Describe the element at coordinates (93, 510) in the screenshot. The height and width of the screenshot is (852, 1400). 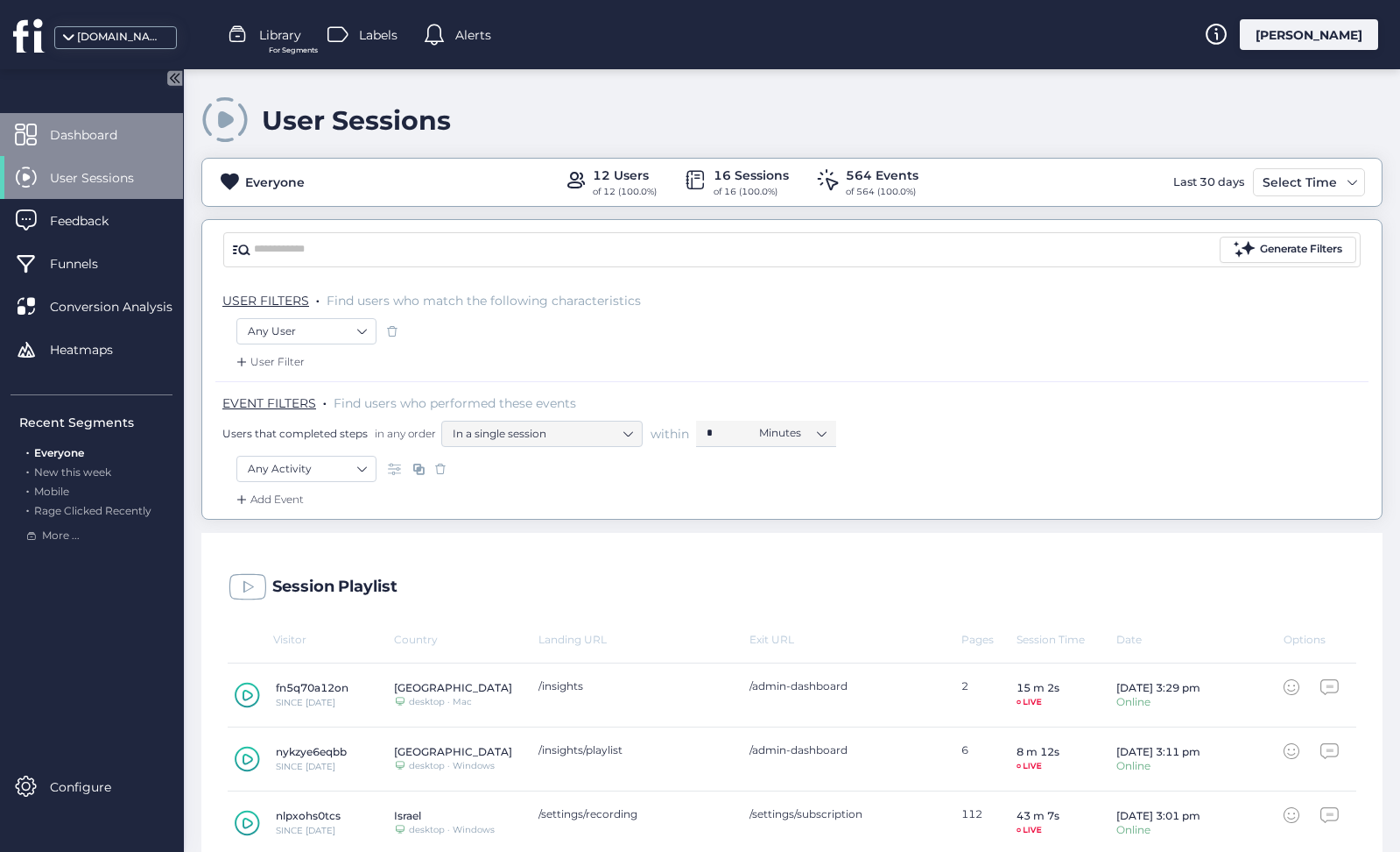
I see `span: Rage Clicked Recently` at that location.